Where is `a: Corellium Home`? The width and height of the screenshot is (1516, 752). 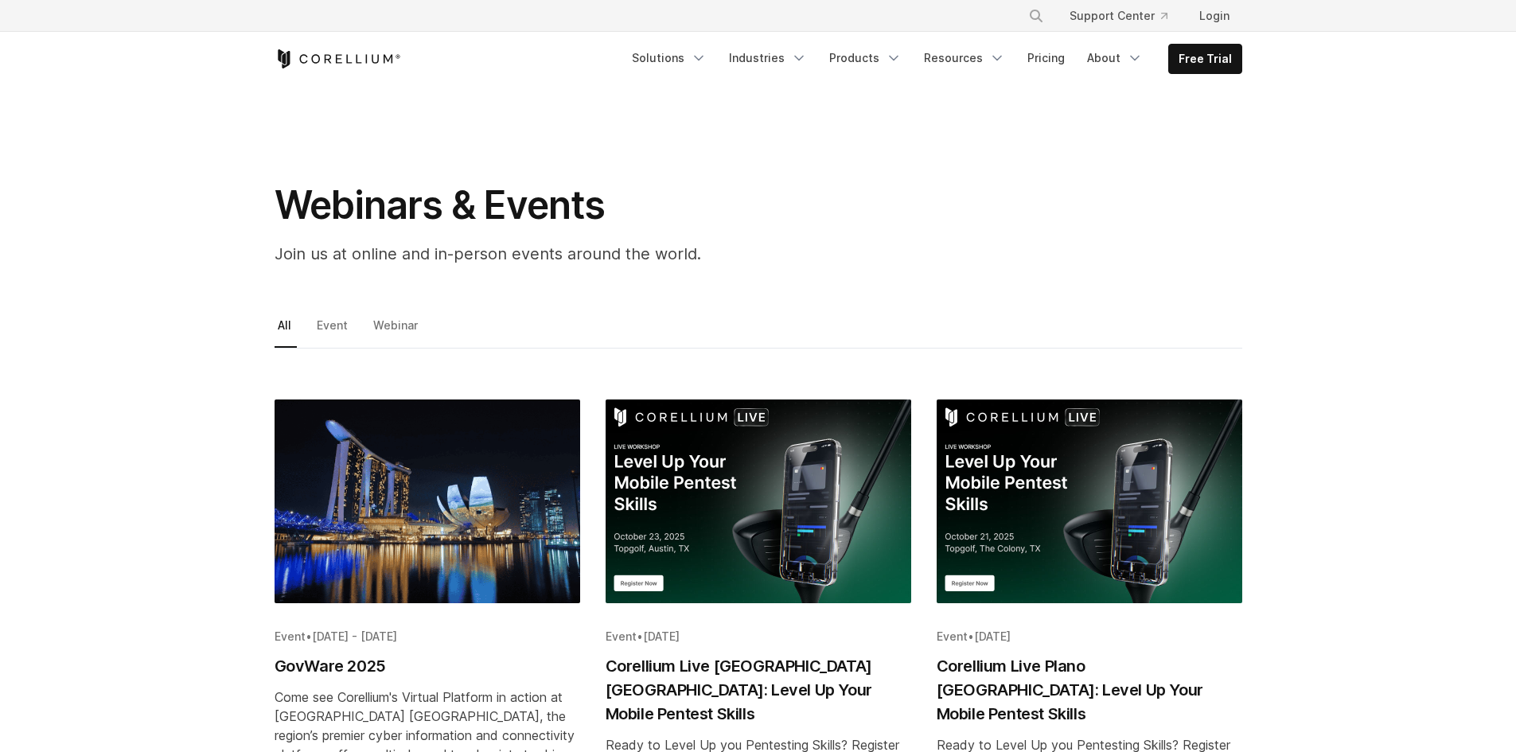 a: Corellium Home is located at coordinates (337, 59).